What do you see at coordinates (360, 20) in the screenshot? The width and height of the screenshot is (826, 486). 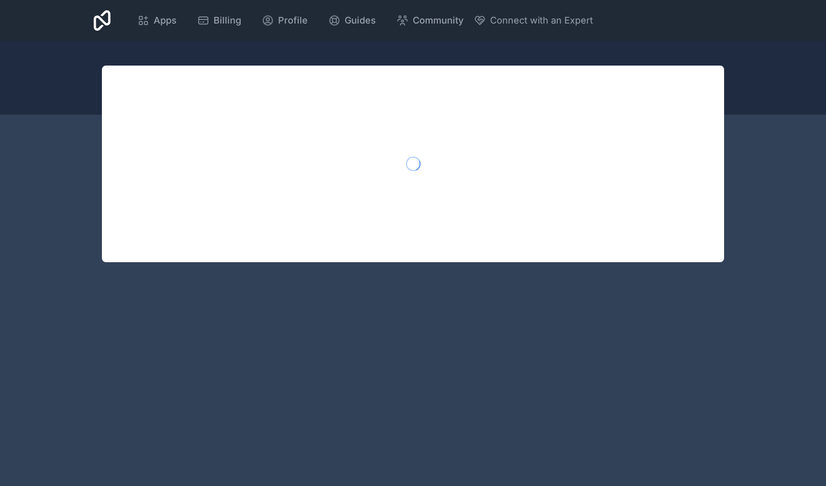 I see `span: Guides` at bounding box center [360, 20].